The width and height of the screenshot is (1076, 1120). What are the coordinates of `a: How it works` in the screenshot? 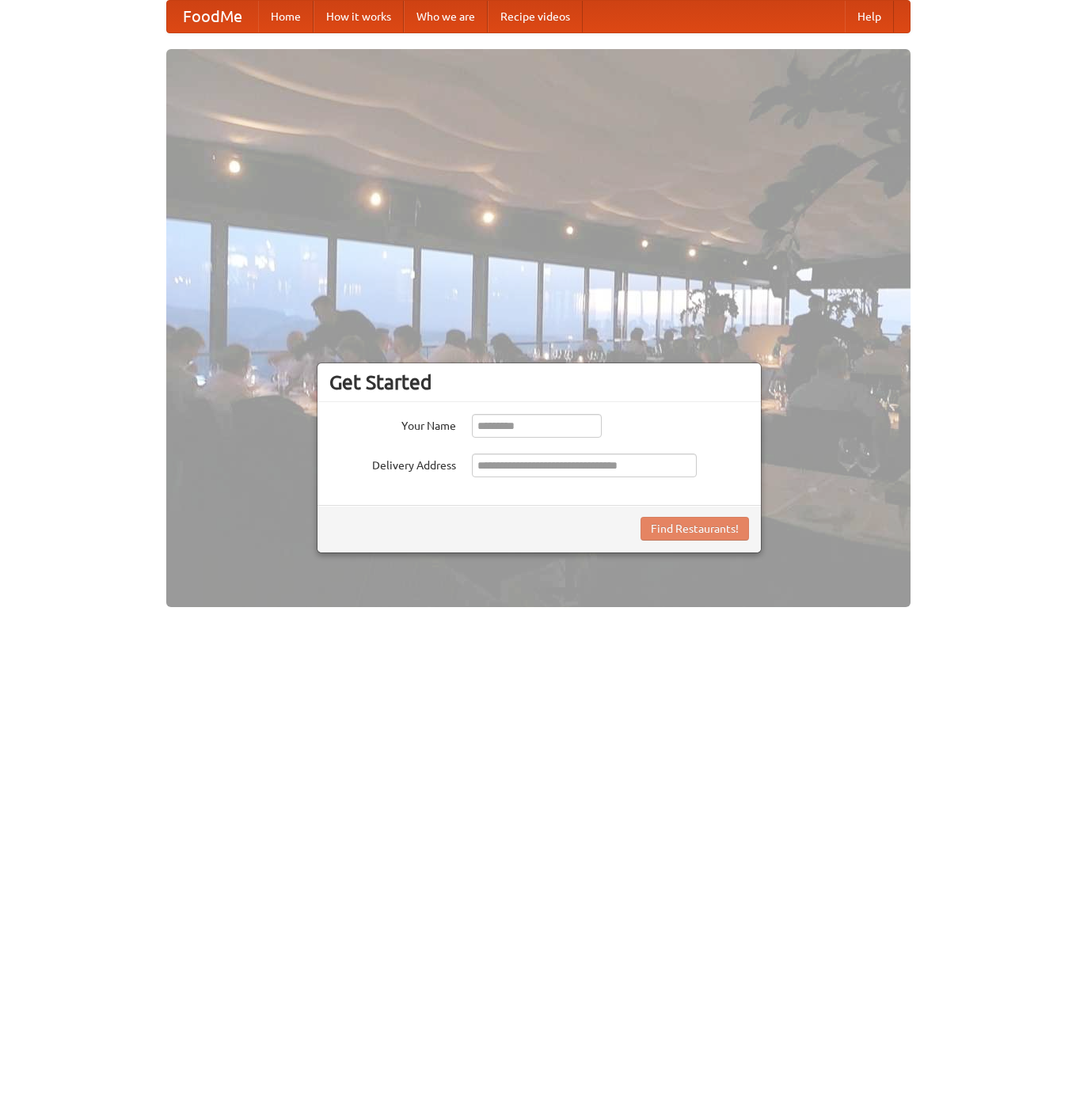 It's located at (359, 16).